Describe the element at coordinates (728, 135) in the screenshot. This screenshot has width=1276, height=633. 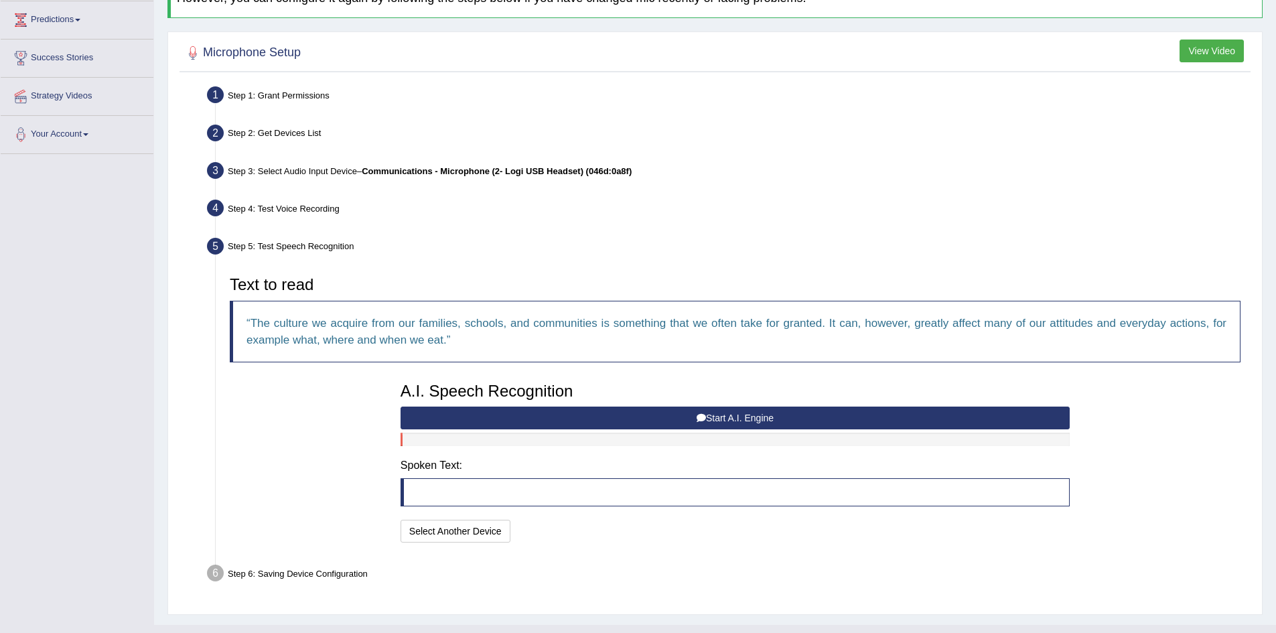
I see `div: Step 2: Get Devices List` at that location.